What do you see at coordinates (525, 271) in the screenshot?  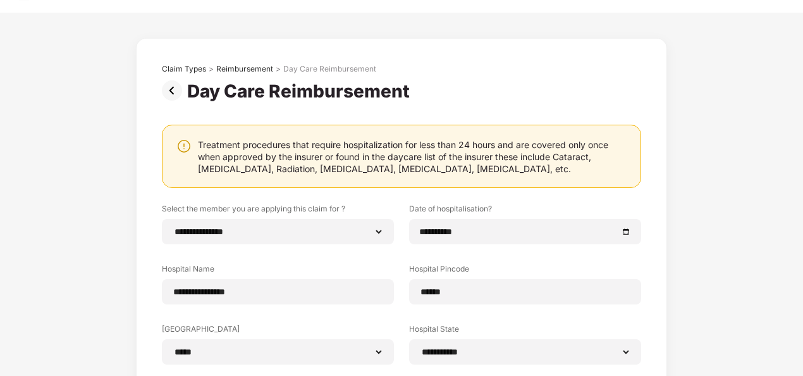 I see `label: Hospital Pincode` at bounding box center [525, 271].